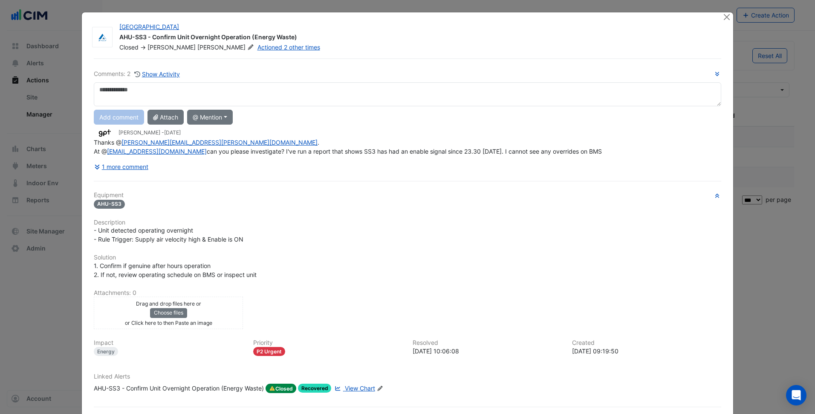  I want to click on div: Open Intercom Messenger, so click(796, 395).